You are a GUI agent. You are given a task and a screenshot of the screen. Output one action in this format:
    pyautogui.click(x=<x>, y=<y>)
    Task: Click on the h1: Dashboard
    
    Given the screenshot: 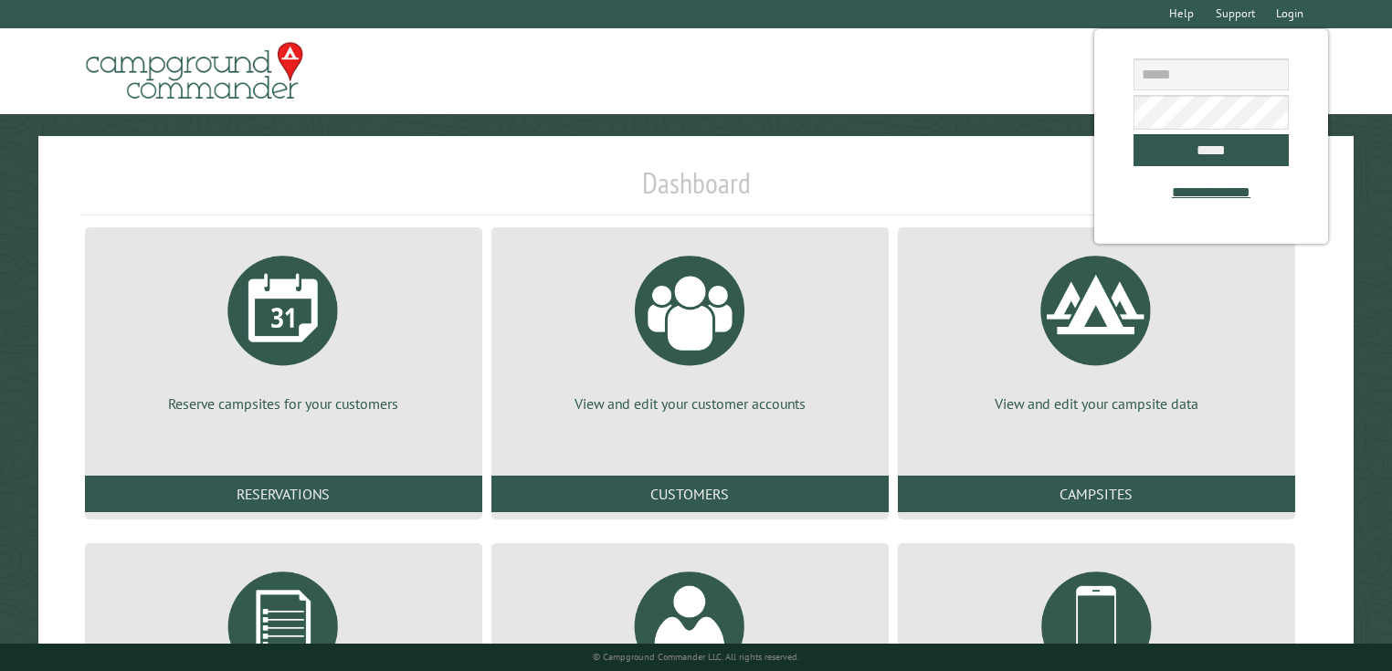 What is the action you would take?
    pyautogui.click(x=696, y=190)
    